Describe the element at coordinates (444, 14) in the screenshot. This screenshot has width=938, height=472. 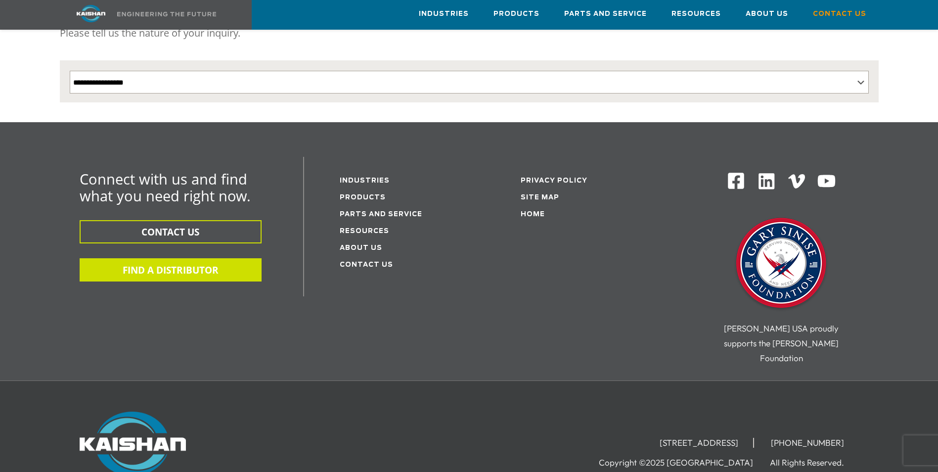
I see `span: Industries` at that location.